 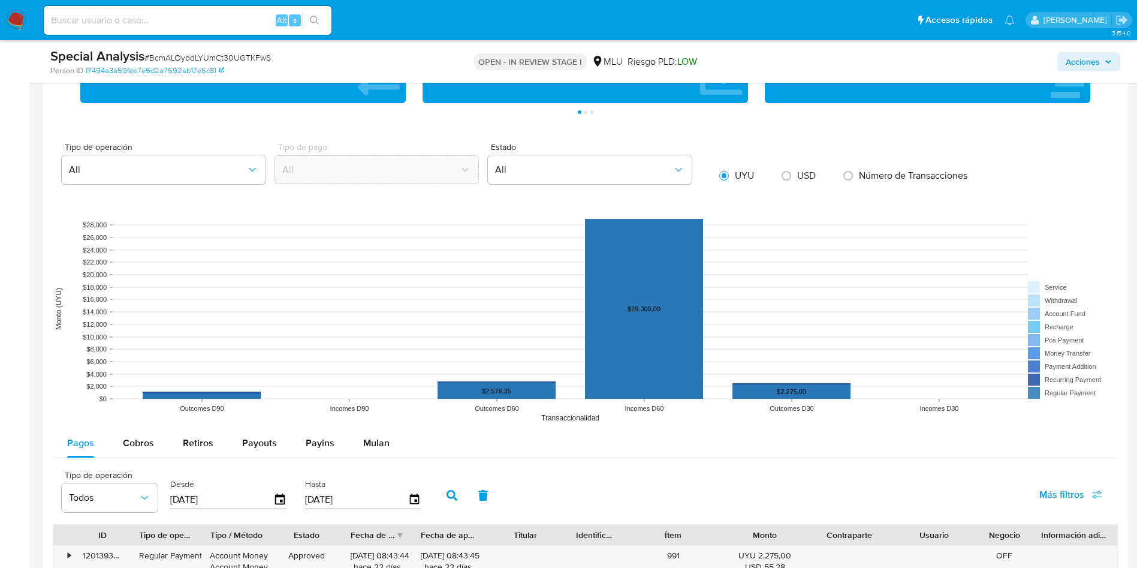 I want to click on button: search-icon, so click(x=314, y=20).